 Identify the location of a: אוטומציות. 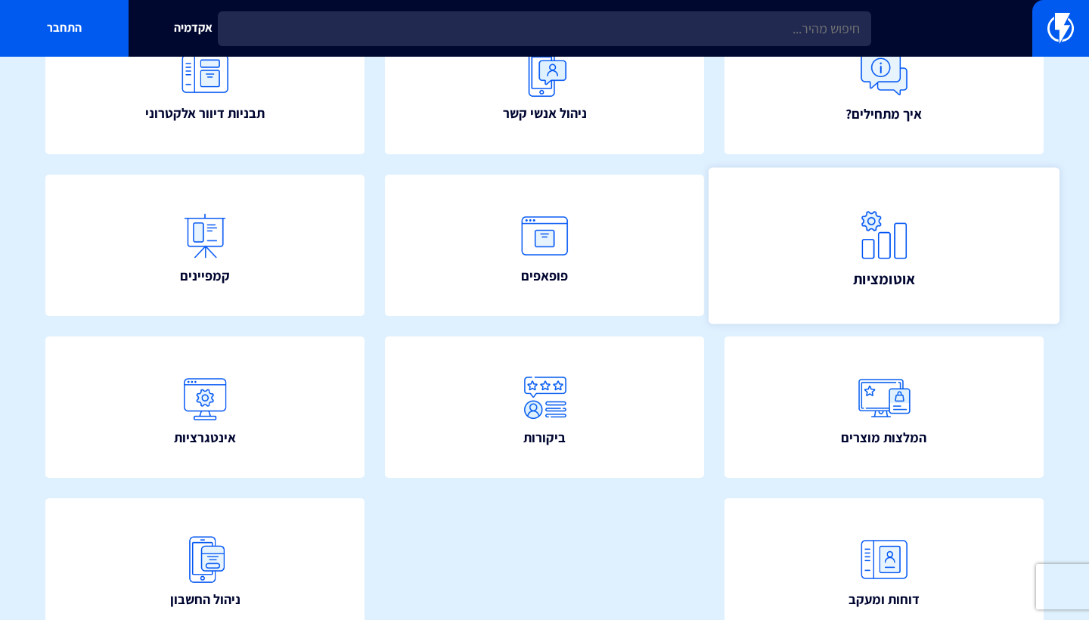
(884, 245).